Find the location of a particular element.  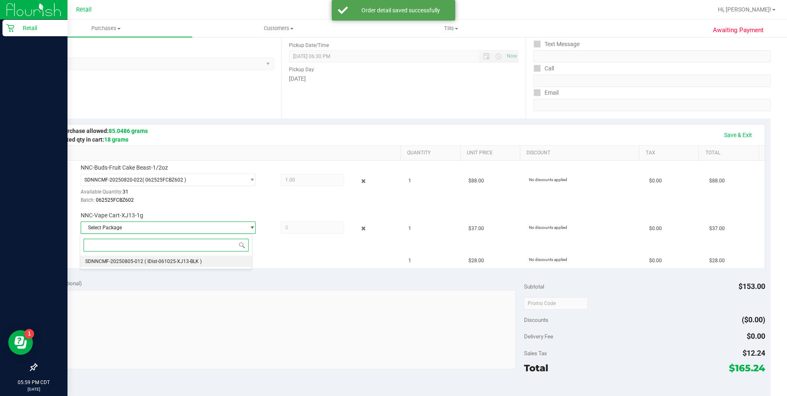

span: 062525FCBZ602 is located at coordinates (115, 200).